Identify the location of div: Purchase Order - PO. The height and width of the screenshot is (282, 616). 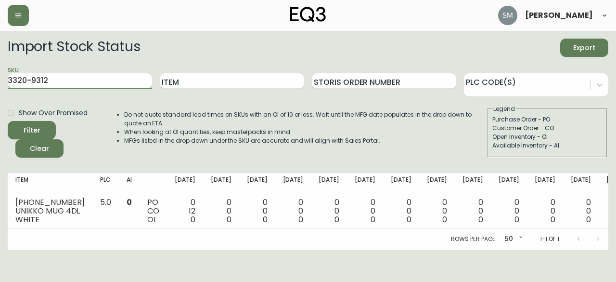
(547, 119).